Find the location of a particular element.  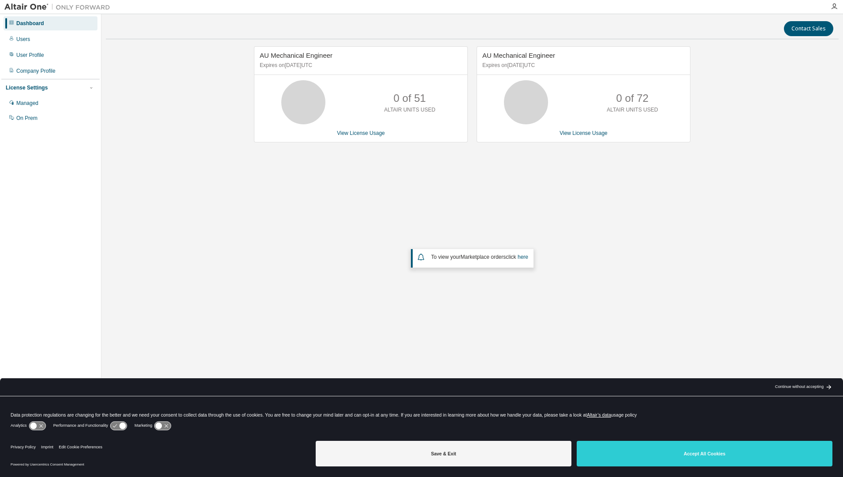

em: Marketplace orders is located at coordinates (483, 257).